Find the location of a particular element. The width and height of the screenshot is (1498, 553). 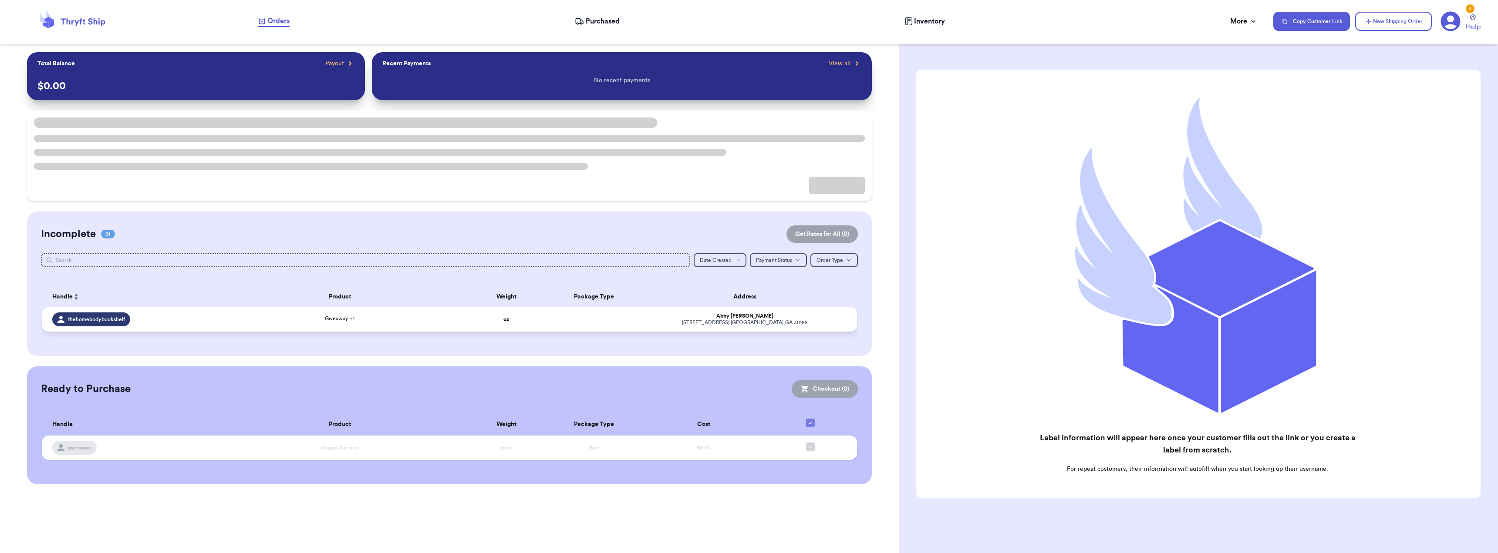

div: More is located at coordinates (1243, 21).